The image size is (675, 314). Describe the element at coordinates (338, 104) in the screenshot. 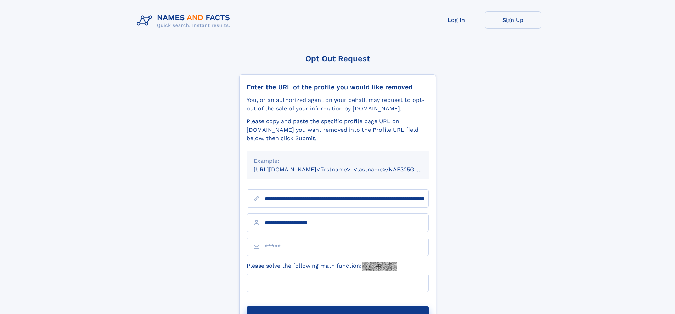

I see `div: You, or an authorized agent on your behalf, may request to opt-out of the sale of your informatio...` at that location.